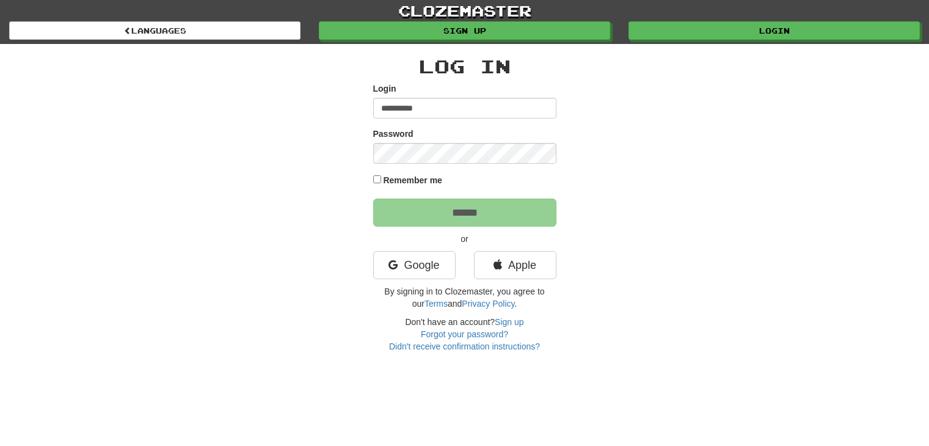 This screenshot has width=929, height=446. What do you see at coordinates (393, 134) in the screenshot?
I see `label: Password` at bounding box center [393, 134].